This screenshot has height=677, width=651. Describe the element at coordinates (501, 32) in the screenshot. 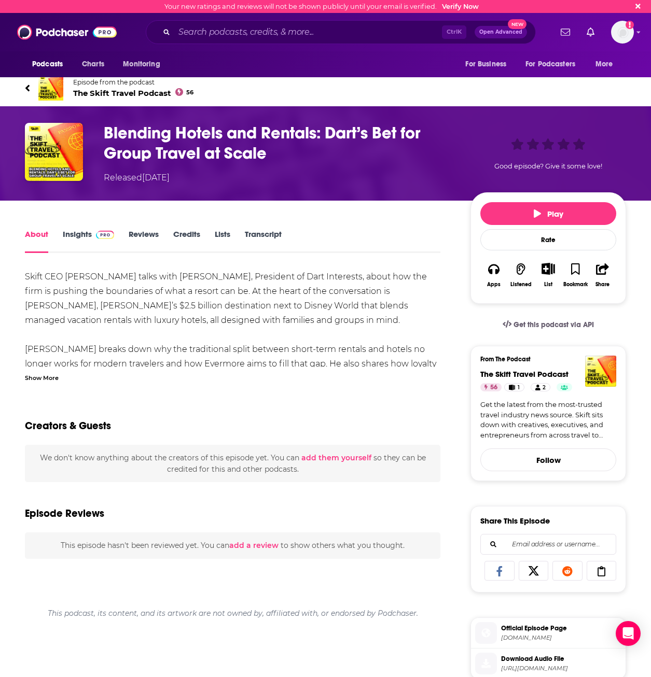

I see `button: Open AdvancedNew` at that location.